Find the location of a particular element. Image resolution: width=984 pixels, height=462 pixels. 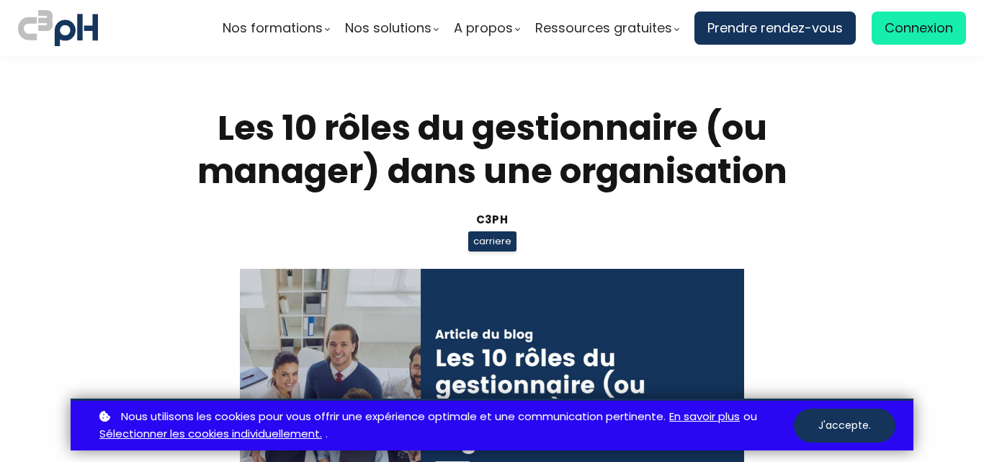

h1: Les 10 rôles du gestionnaire (ou manager) dans une organisation is located at coordinates (492, 150).